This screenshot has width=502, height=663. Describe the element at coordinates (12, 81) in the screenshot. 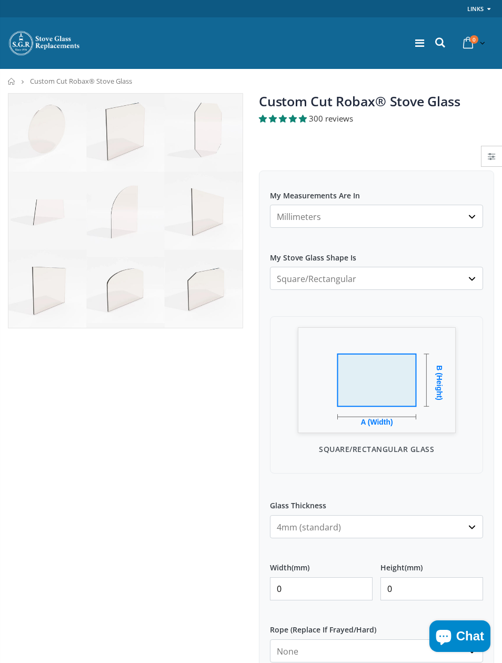

I see `a: Home` at that location.